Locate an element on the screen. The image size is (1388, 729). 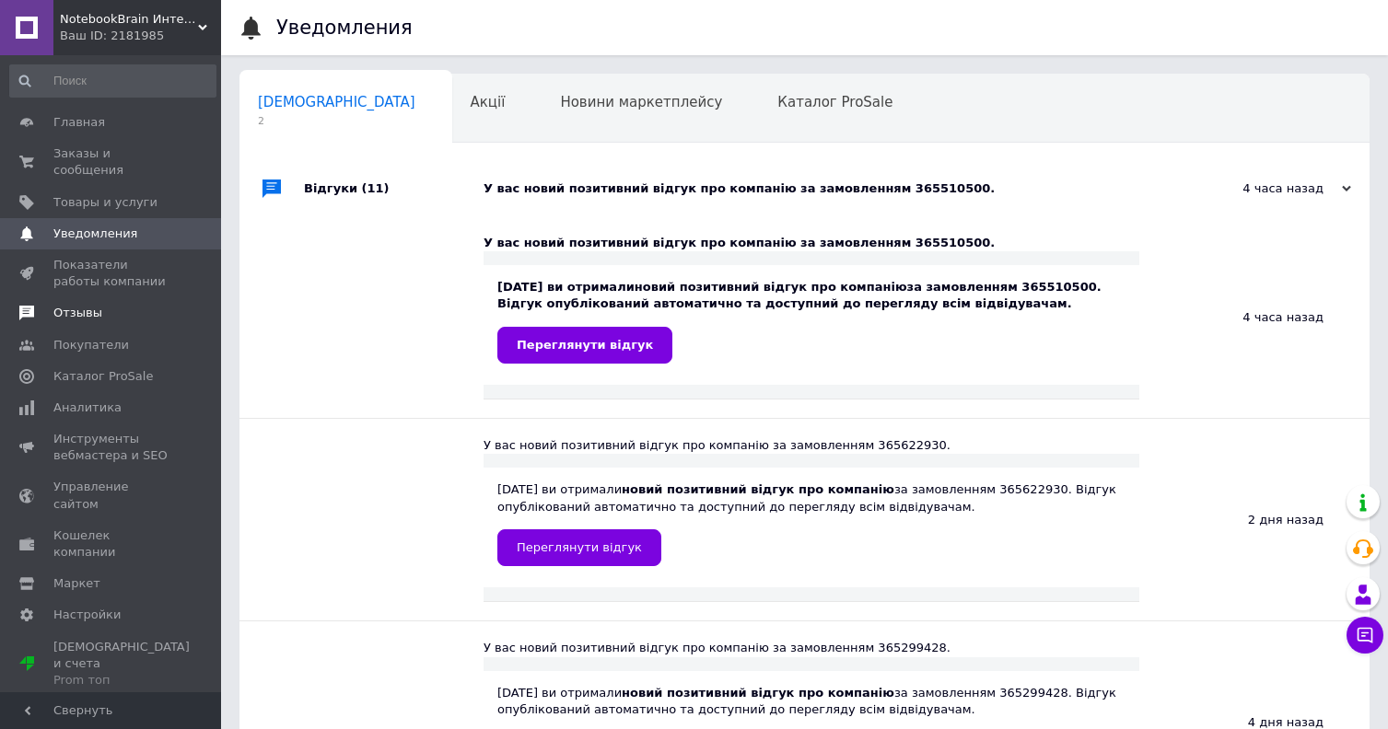
span: Акції is located at coordinates (488, 102).